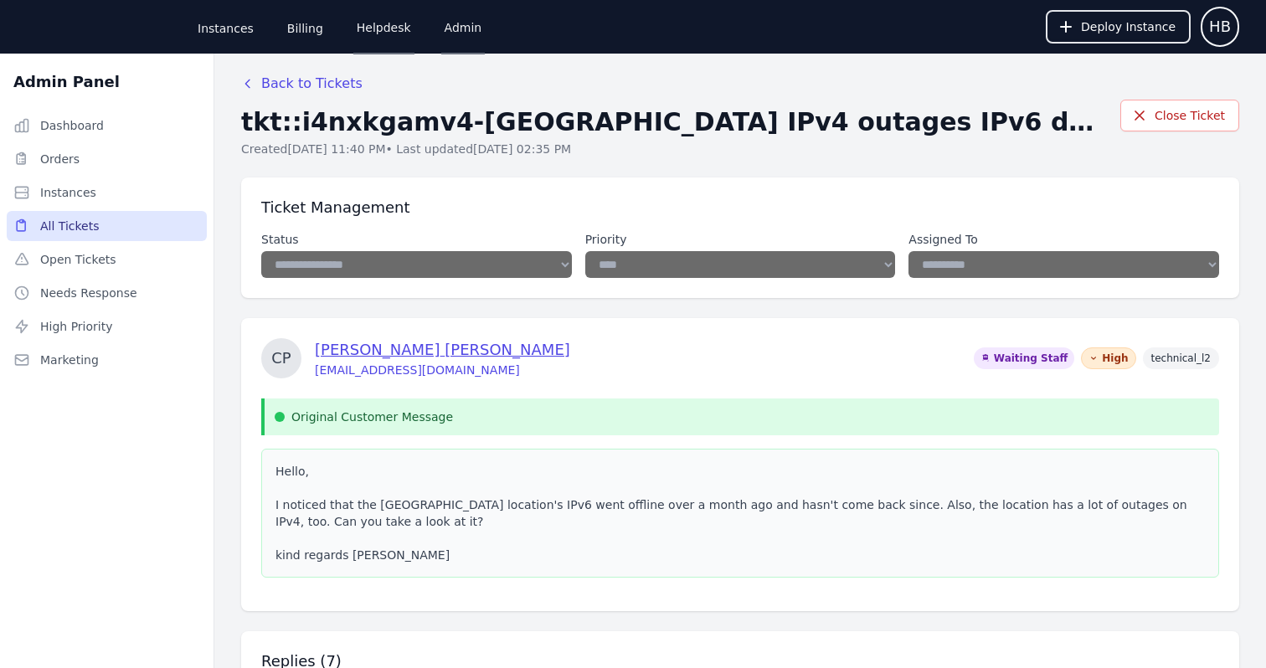  I want to click on label: Status, so click(416, 240).